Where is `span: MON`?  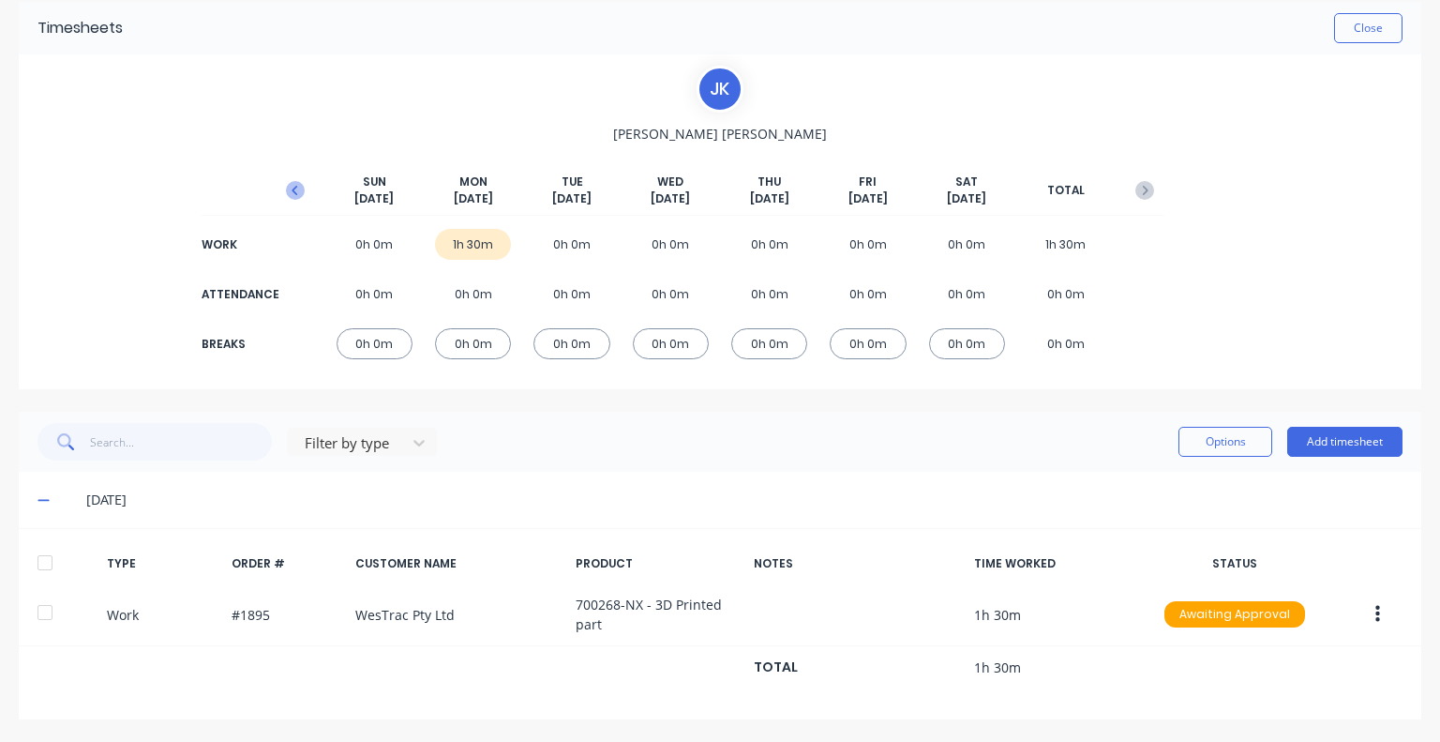 span: MON is located at coordinates (473, 182).